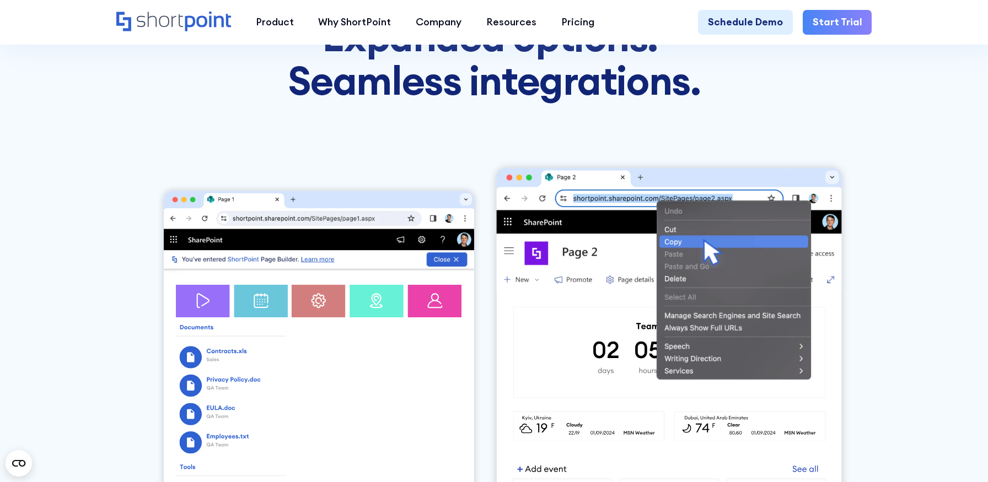 Image resolution: width=988 pixels, height=482 pixels. Describe the element at coordinates (511, 22) in the screenshot. I see `div: Resources` at that location.